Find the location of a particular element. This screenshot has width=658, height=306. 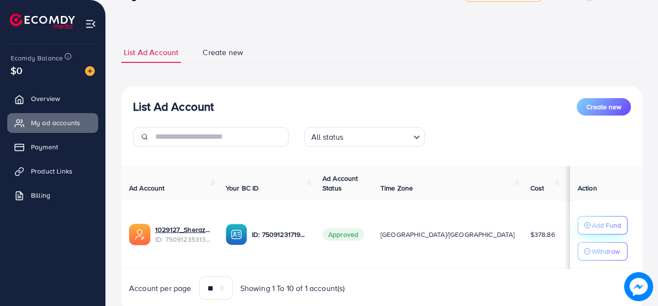

span: Ad Account Status is located at coordinates (341, 183).